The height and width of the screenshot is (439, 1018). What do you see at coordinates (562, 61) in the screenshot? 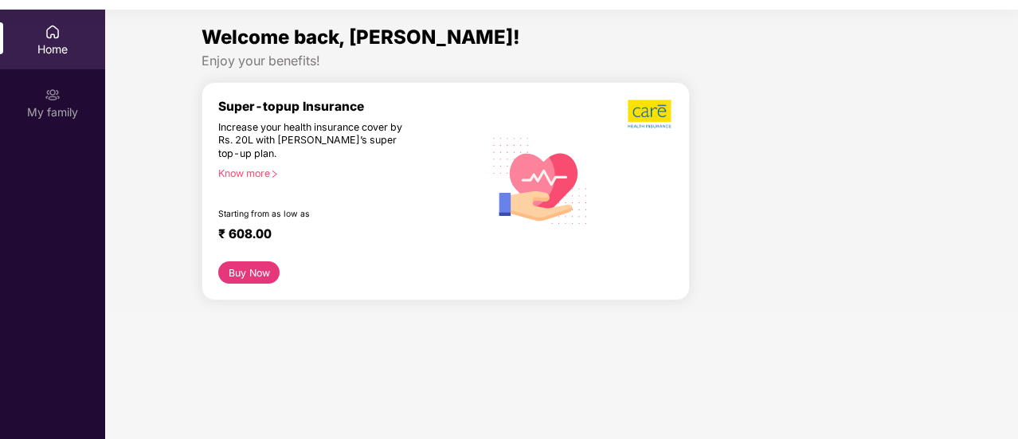
I see `div: Enjoy your benefits!` at bounding box center [562, 61].